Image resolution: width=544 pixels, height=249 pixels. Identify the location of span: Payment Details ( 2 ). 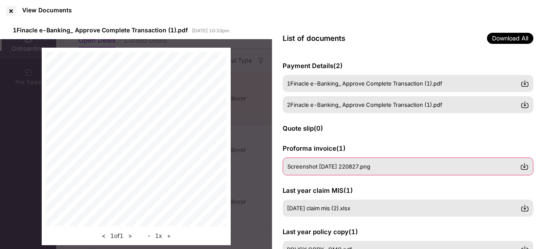
(312, 65).